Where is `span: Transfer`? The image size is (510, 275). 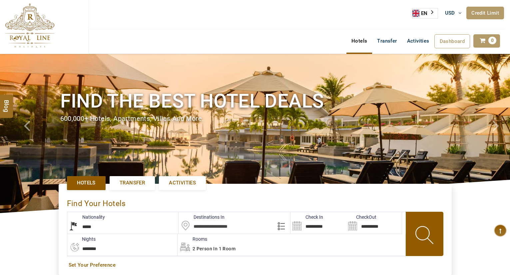
span: Transfer is located at coordinates (132, 183).